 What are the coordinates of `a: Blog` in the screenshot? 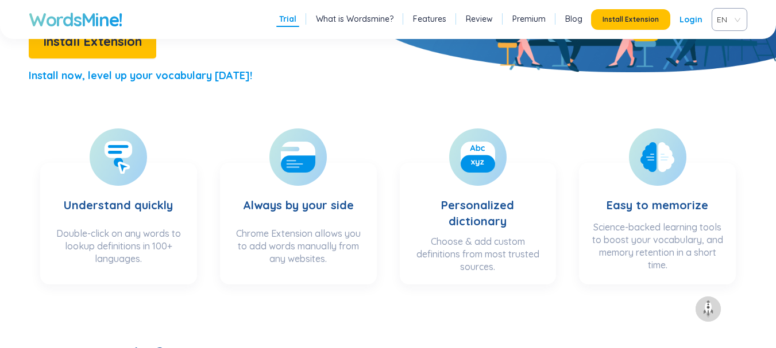 It's located at (573, 19).